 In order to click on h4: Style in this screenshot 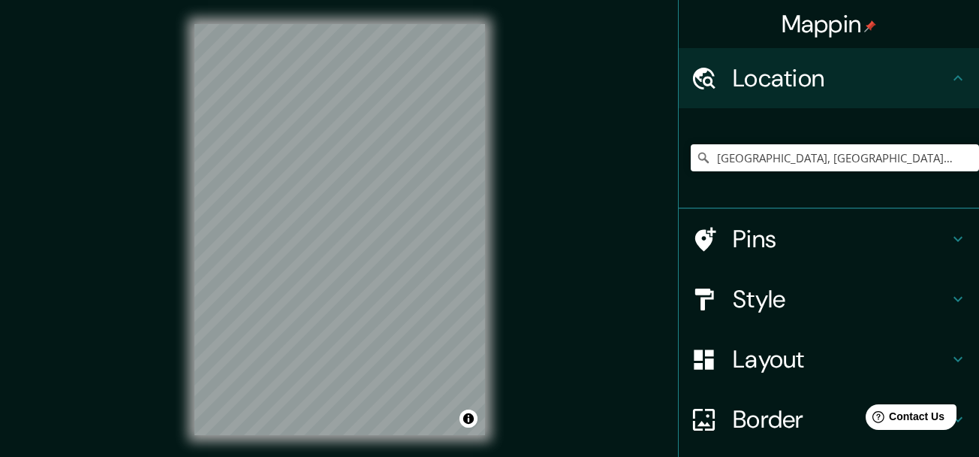, I will do `click(841, 299)`.